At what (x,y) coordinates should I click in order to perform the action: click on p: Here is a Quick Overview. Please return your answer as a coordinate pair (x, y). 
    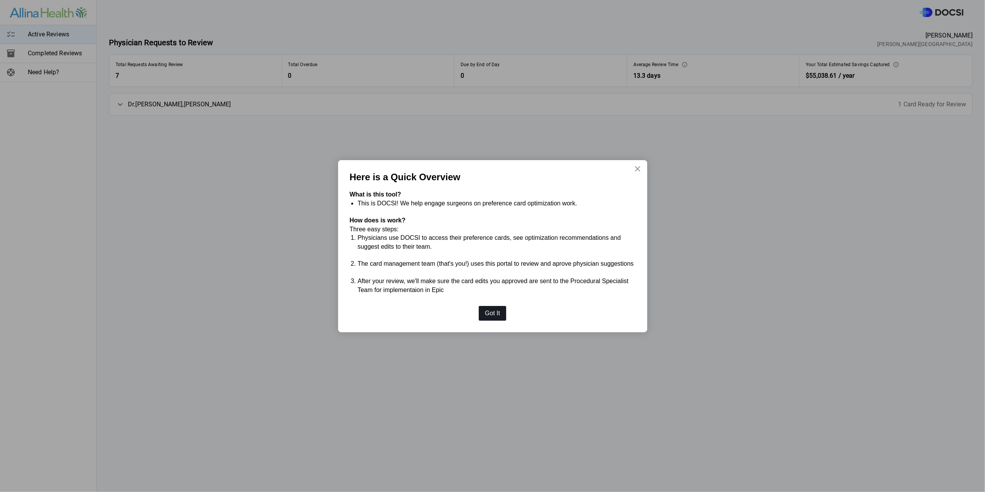
    Looking at the image, I should click on (493, 177).